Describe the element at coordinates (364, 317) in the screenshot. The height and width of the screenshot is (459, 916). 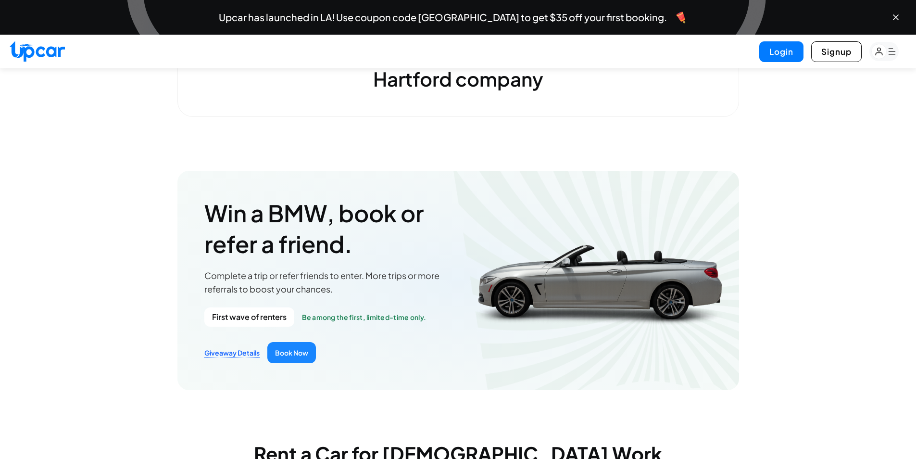
I see `span: Be among the first, limited-time only.` at that location.